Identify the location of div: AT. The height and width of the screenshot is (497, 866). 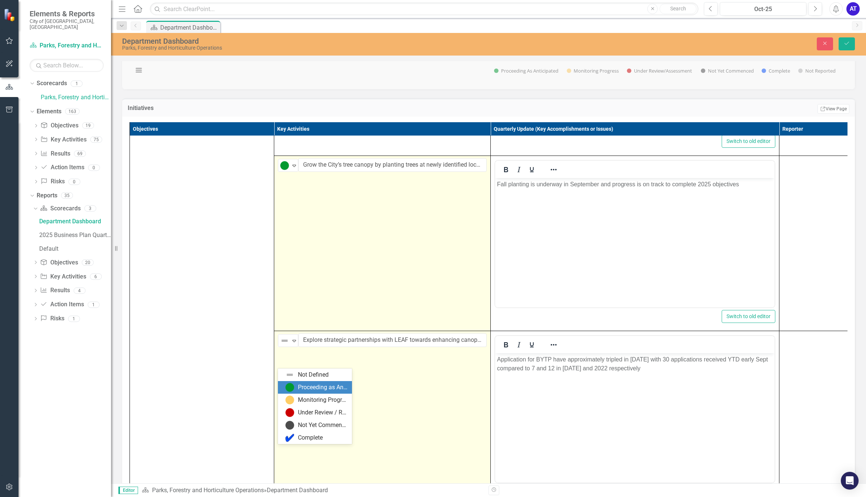
(853, 9).